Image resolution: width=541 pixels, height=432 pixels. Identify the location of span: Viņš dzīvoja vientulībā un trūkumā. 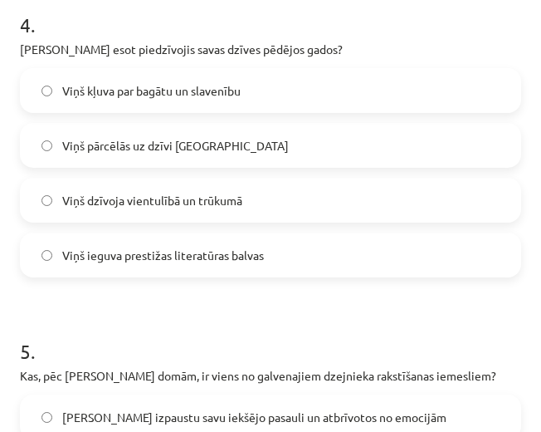
(152, 200).